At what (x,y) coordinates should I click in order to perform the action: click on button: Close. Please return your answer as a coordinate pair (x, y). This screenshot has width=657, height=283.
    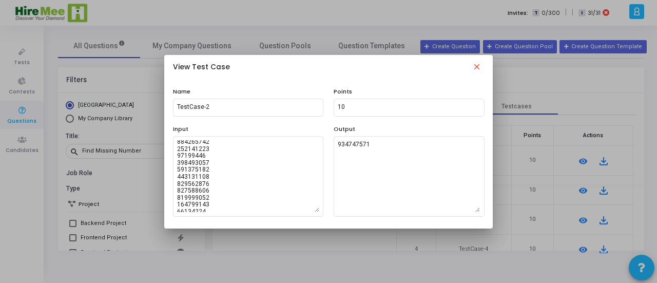
    Looking at the image, I should click on (477, 67).